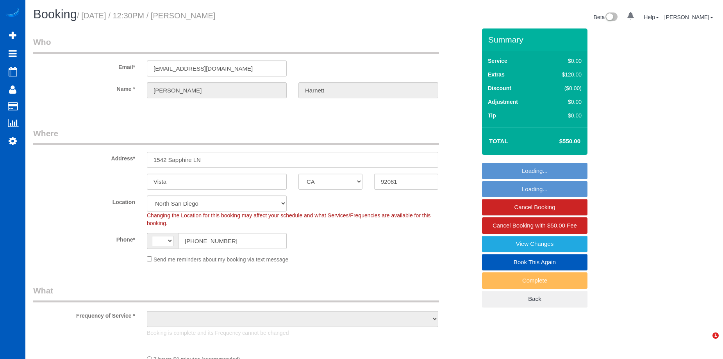 This screenshot has width=723, height=359. Describe the element at coordinates (563, 75) in the screenshot. I see `div: $120.00` at that location.